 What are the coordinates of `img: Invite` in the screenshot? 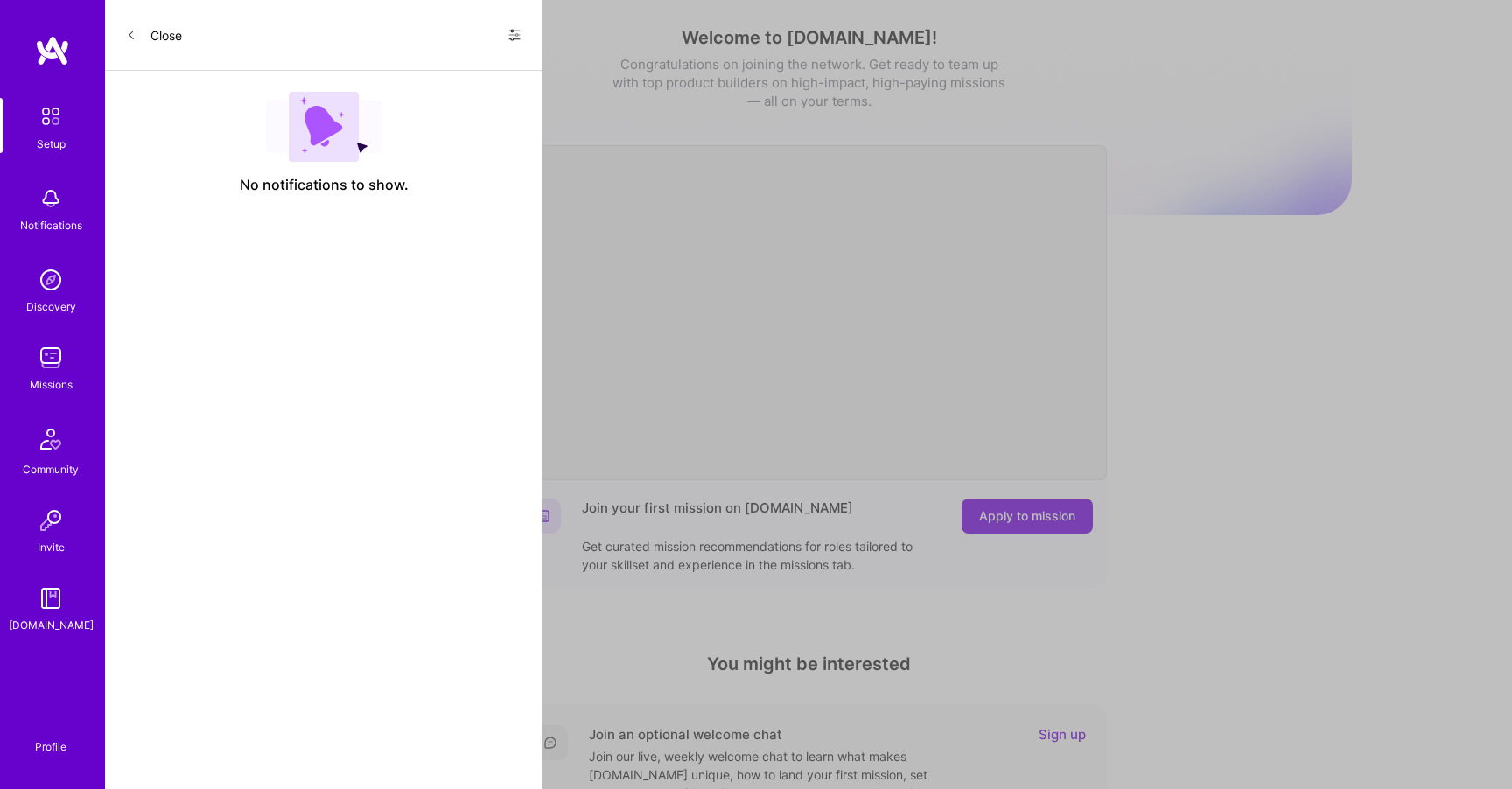 It's located at (50, 520).